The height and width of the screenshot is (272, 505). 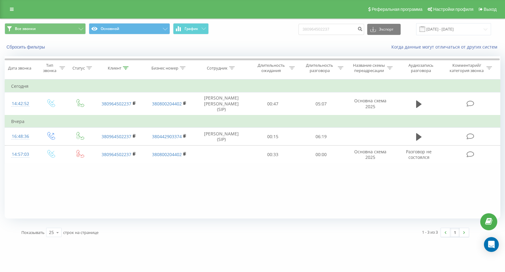 I want to click on button: Сбросить фильтры, so click(x=26, y=47).